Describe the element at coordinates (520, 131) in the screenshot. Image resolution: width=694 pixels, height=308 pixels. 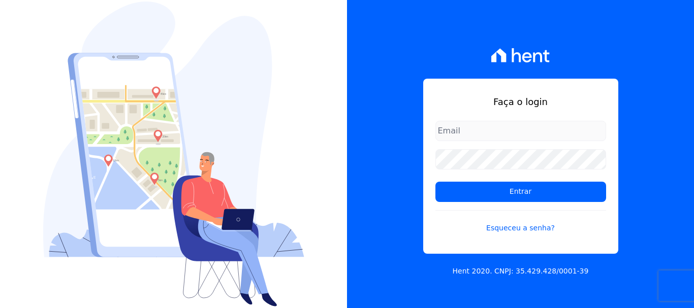
I see `input: Email` at that location.